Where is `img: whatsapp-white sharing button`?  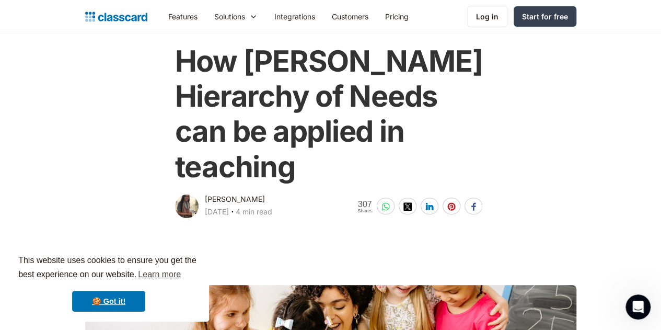 img: whatsapp-white sharing button is located at coordinates (385, 206).